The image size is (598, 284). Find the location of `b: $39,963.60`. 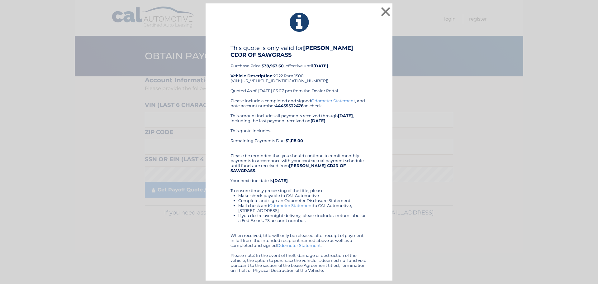

b: $39,963.60 is located at coordinates (273, 66).